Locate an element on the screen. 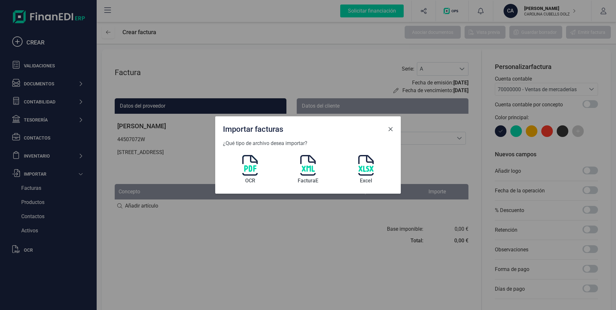 This screenshot has height=310, width=616. span: Excel is located at coordinates (366, 181).